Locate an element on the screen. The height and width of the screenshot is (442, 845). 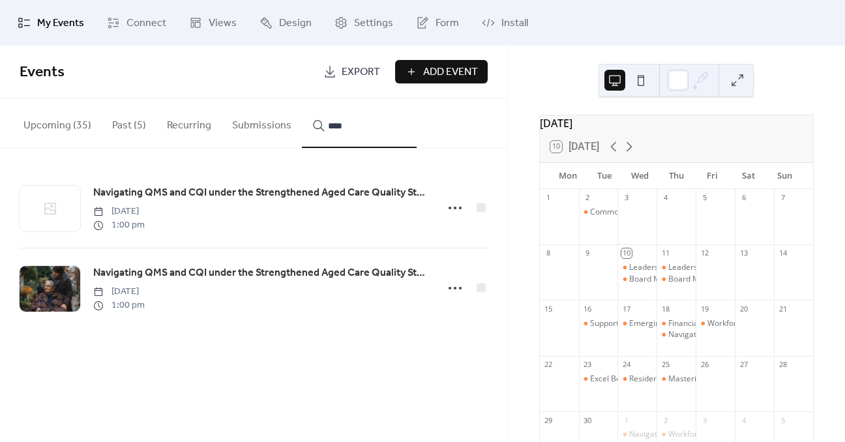
span: My Events is located at coordinates (61, 23).